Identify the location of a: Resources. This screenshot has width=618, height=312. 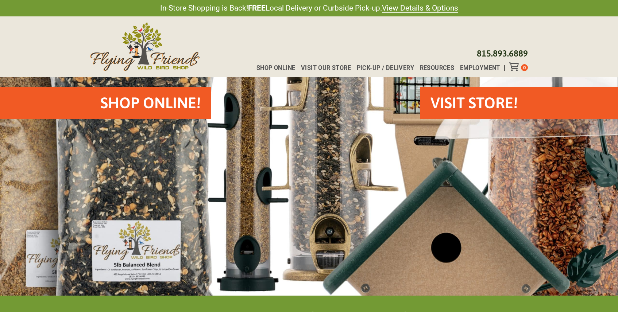
(434, 68).